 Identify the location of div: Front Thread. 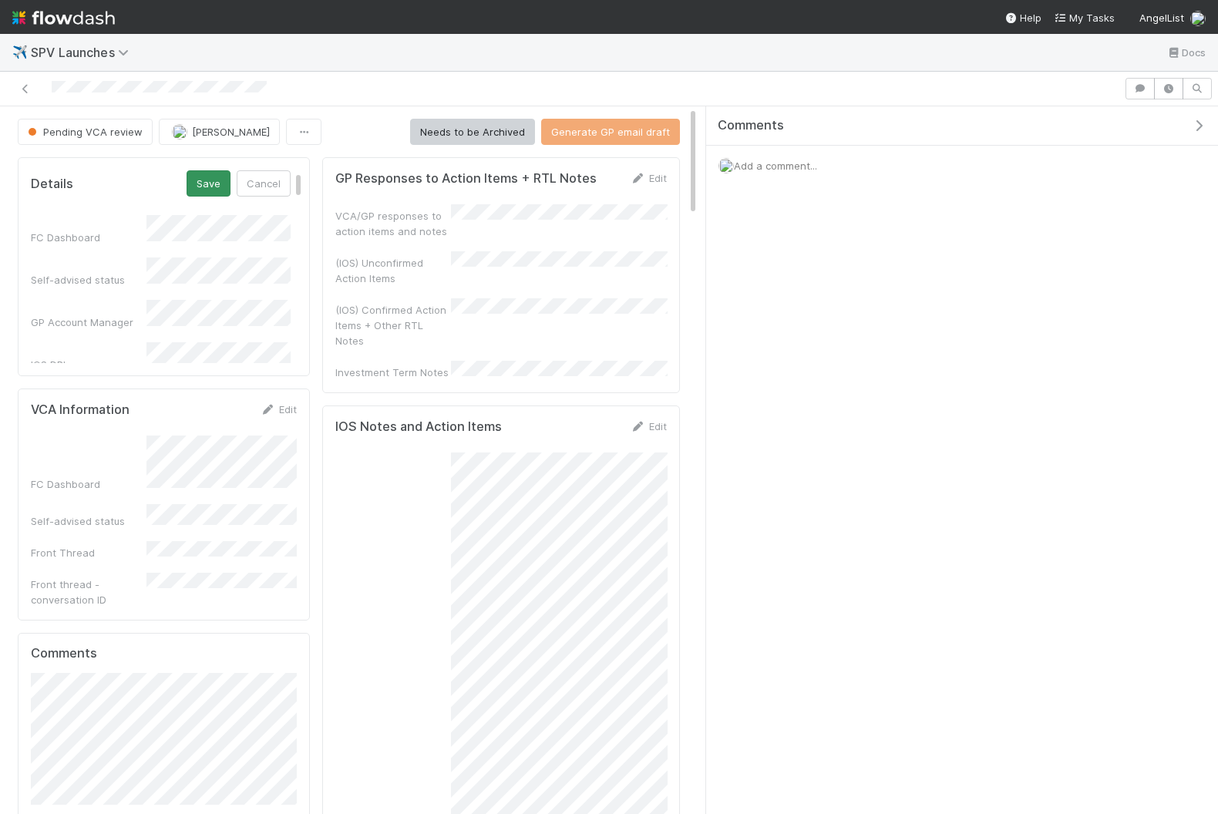
(89, 553).